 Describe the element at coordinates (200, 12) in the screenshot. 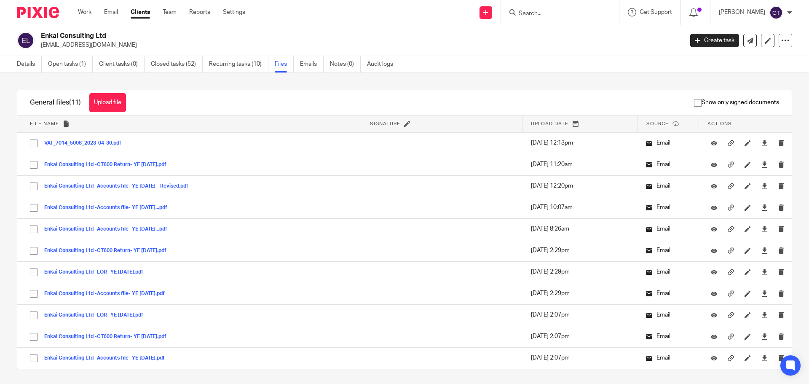

I see `a: Reports` at that location.